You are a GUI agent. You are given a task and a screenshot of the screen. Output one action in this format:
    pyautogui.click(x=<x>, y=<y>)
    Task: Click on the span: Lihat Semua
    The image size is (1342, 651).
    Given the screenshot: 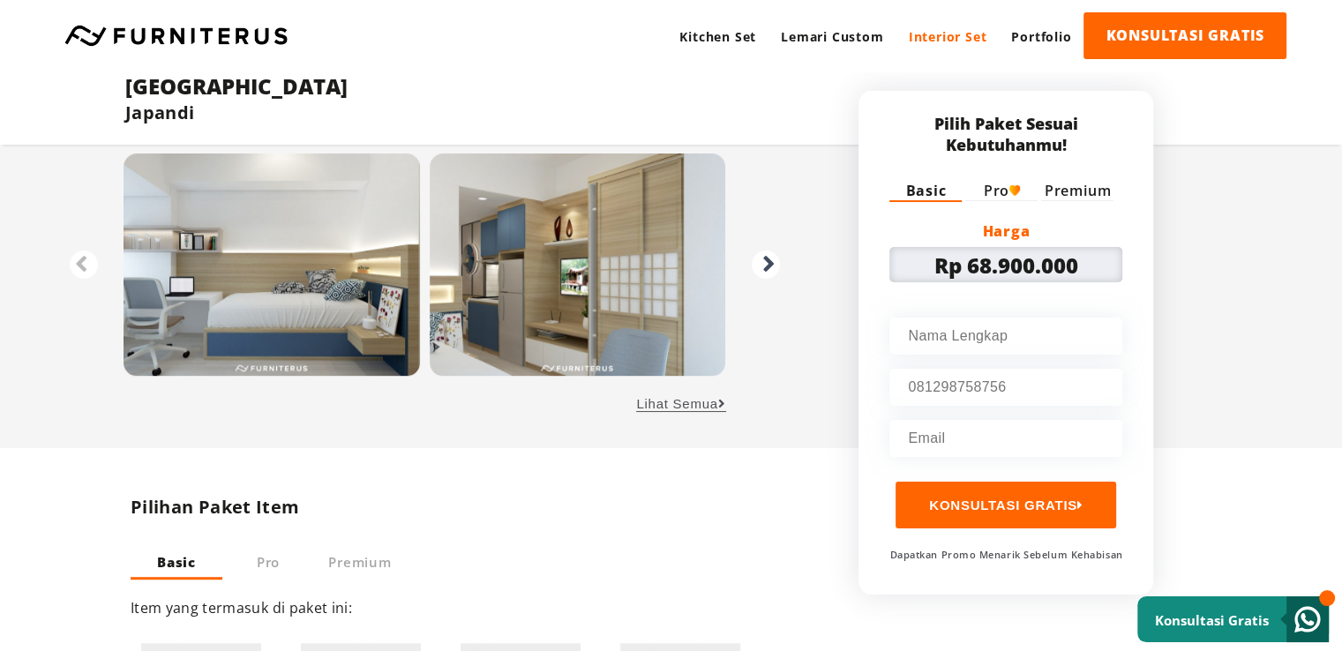 What is the action you would take?
    pyautogui.click(x=680, y=404)
    